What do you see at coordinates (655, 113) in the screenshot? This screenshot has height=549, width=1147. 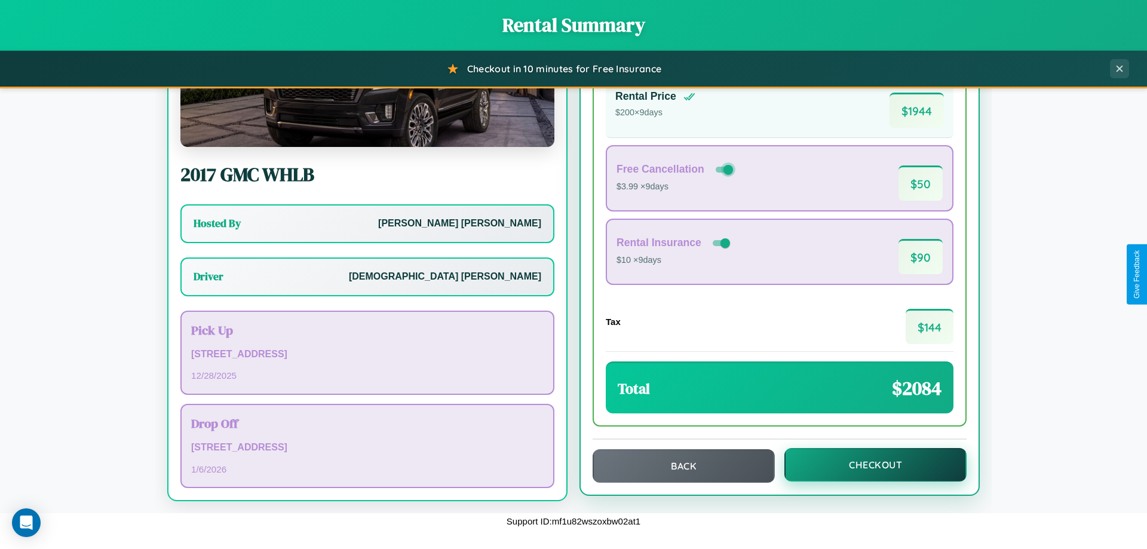 I see `p: $ 200 × 9 days` at bounding box center [655, 113].